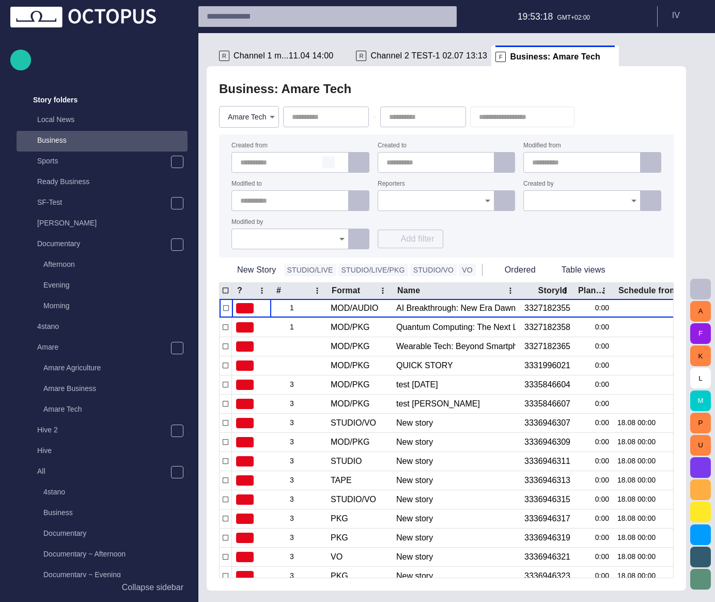 Image resolution: width=715 pixels, height=602 pixels. I want to click on button: STUDIO/LIVE, so click(310, 270).